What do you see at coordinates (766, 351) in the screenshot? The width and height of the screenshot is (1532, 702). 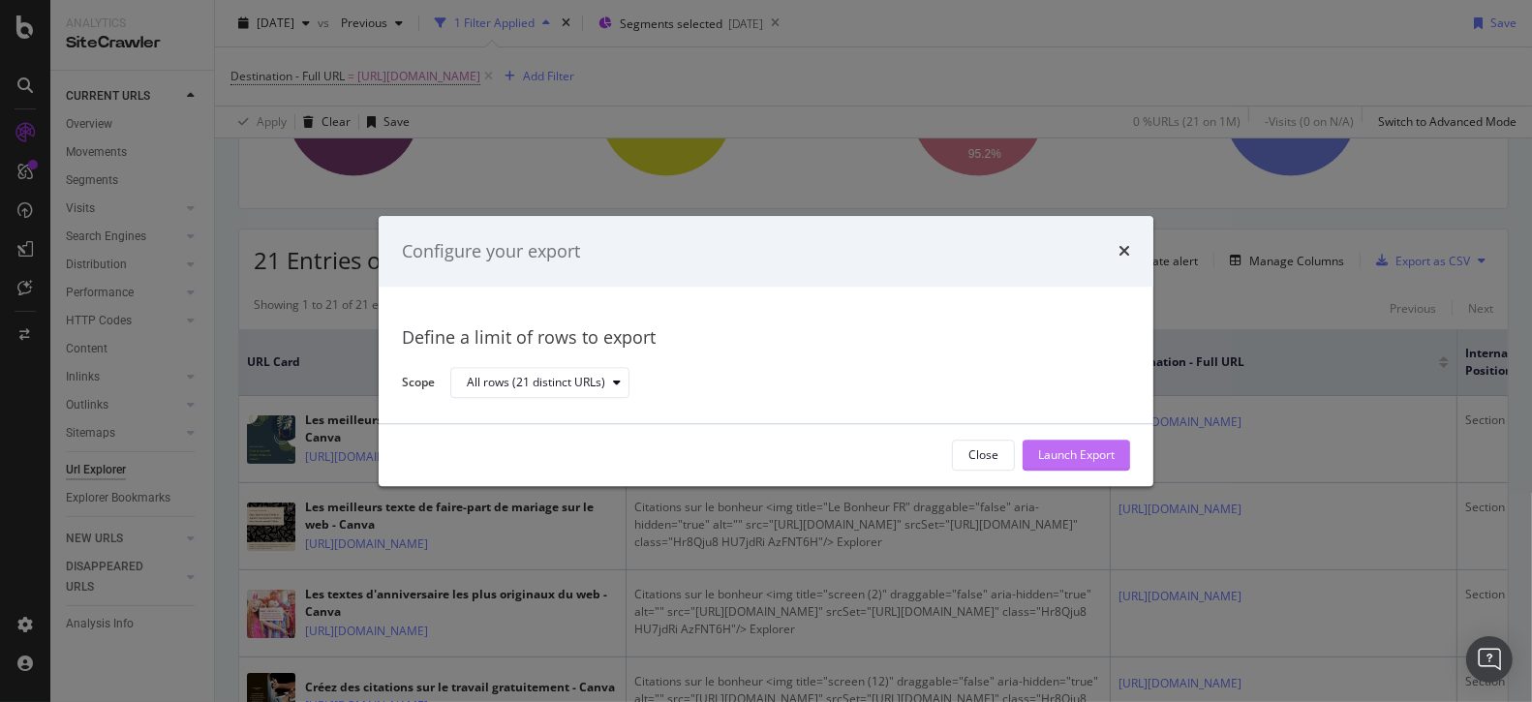 I see `div: modal` at bounding box center [766, 351].